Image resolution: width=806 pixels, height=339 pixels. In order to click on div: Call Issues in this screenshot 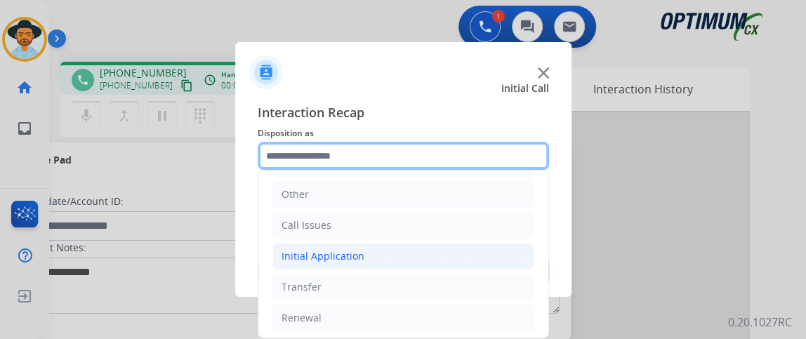, I will do `click(306, 226)`.